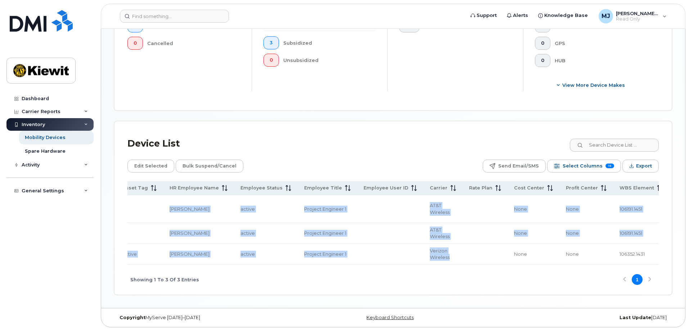 This screenshot has width=689, height=331. What do you see at coordinates (583, 166) in the screenshot?
I see `button: Select Columns 16` at bounding box center [583, 166].